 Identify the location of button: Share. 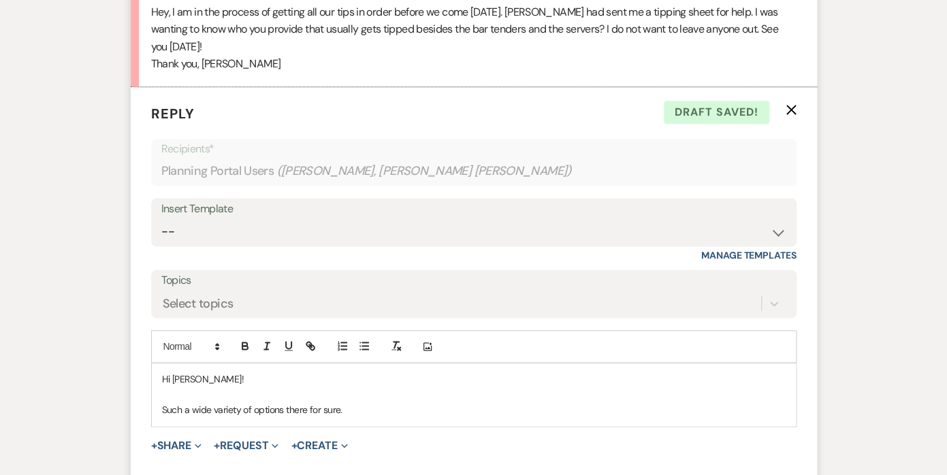
(176, 446).